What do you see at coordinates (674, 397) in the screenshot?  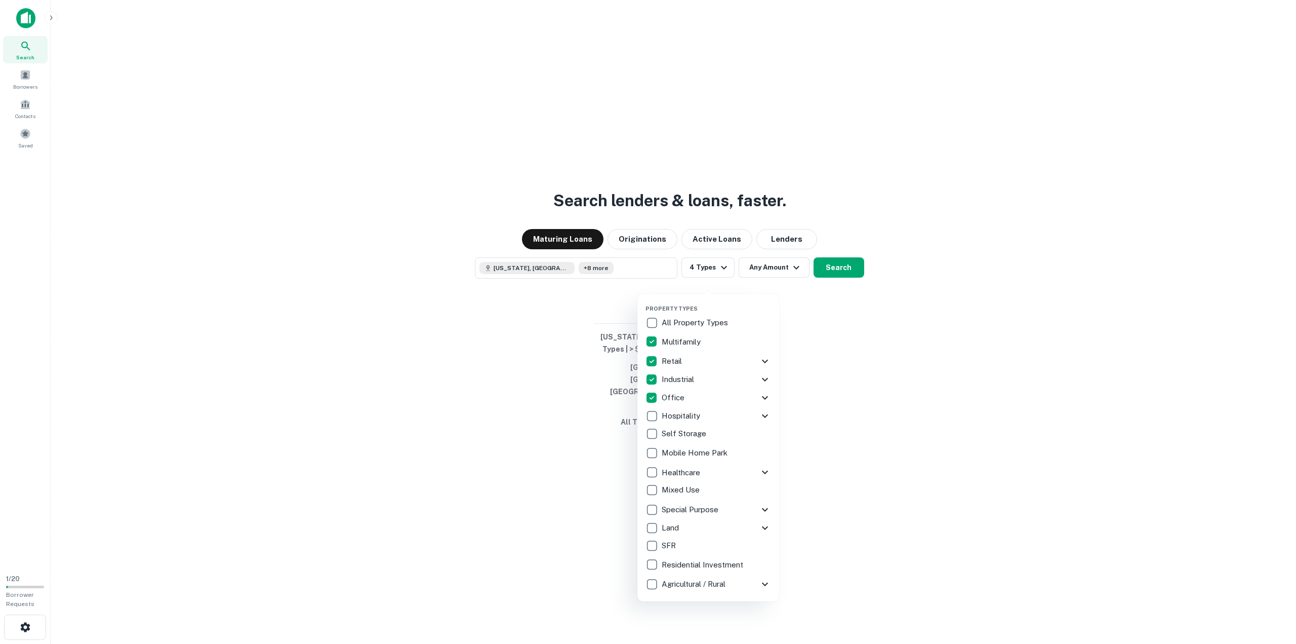 I see `p: Office` at bounding box center [674, 397].